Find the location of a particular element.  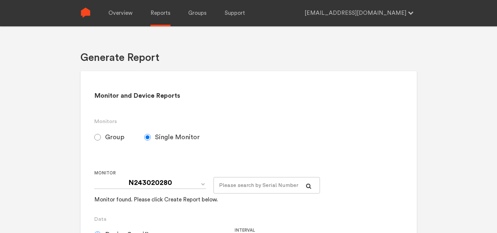

input: Please search by Serial Number is located at coordinates (267, 185).